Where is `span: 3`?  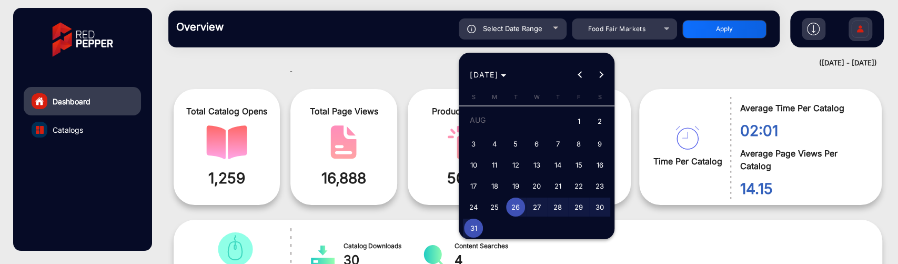
span: 3 is located at coordinates (473, 144).